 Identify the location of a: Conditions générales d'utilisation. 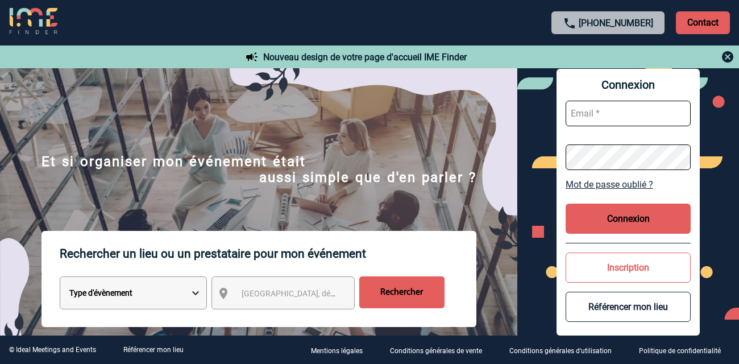
(565, 350).